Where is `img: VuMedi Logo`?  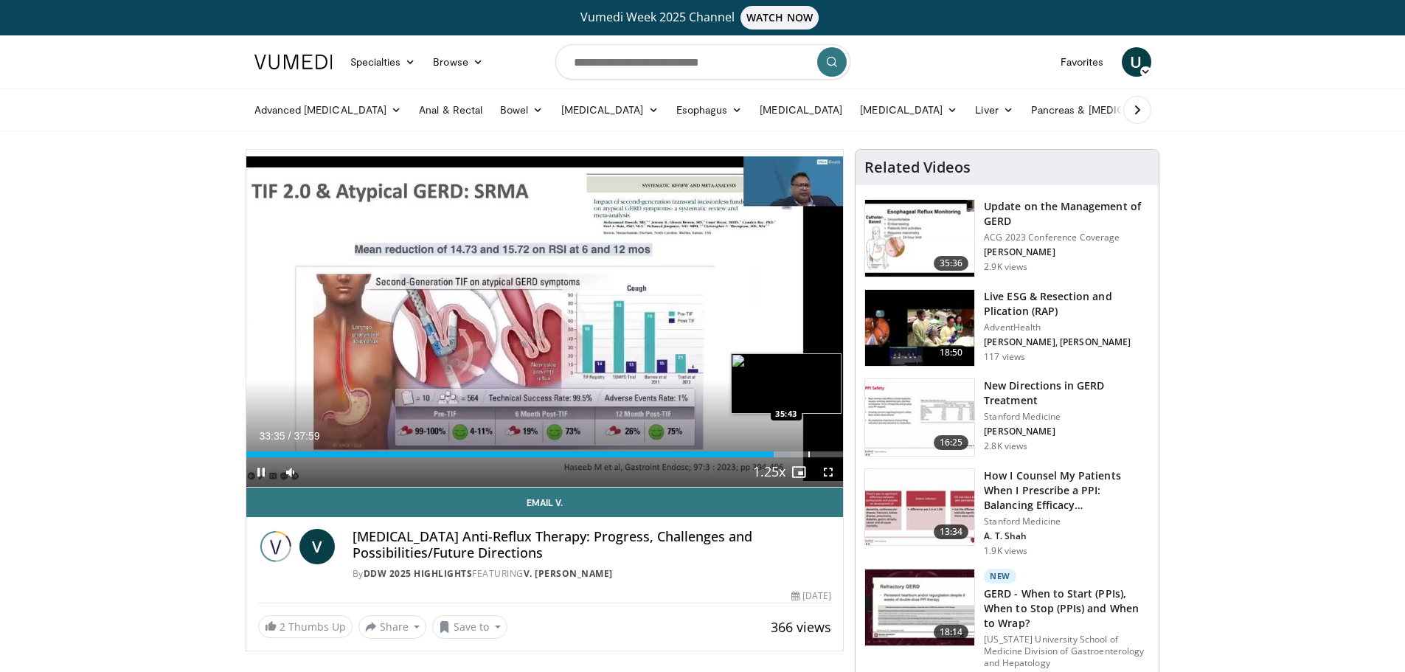 img: VuMedi Logo is located at coordinates (294, 62).